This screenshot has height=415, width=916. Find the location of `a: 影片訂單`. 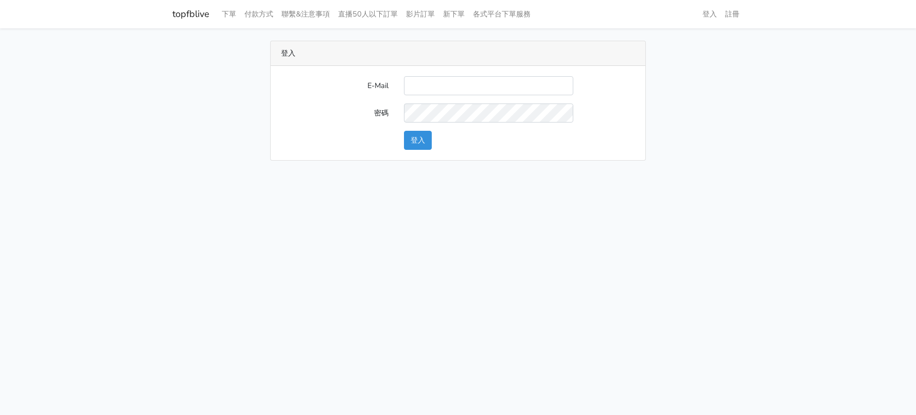

a: 影片訂單 is located at coordinates (420, 14).